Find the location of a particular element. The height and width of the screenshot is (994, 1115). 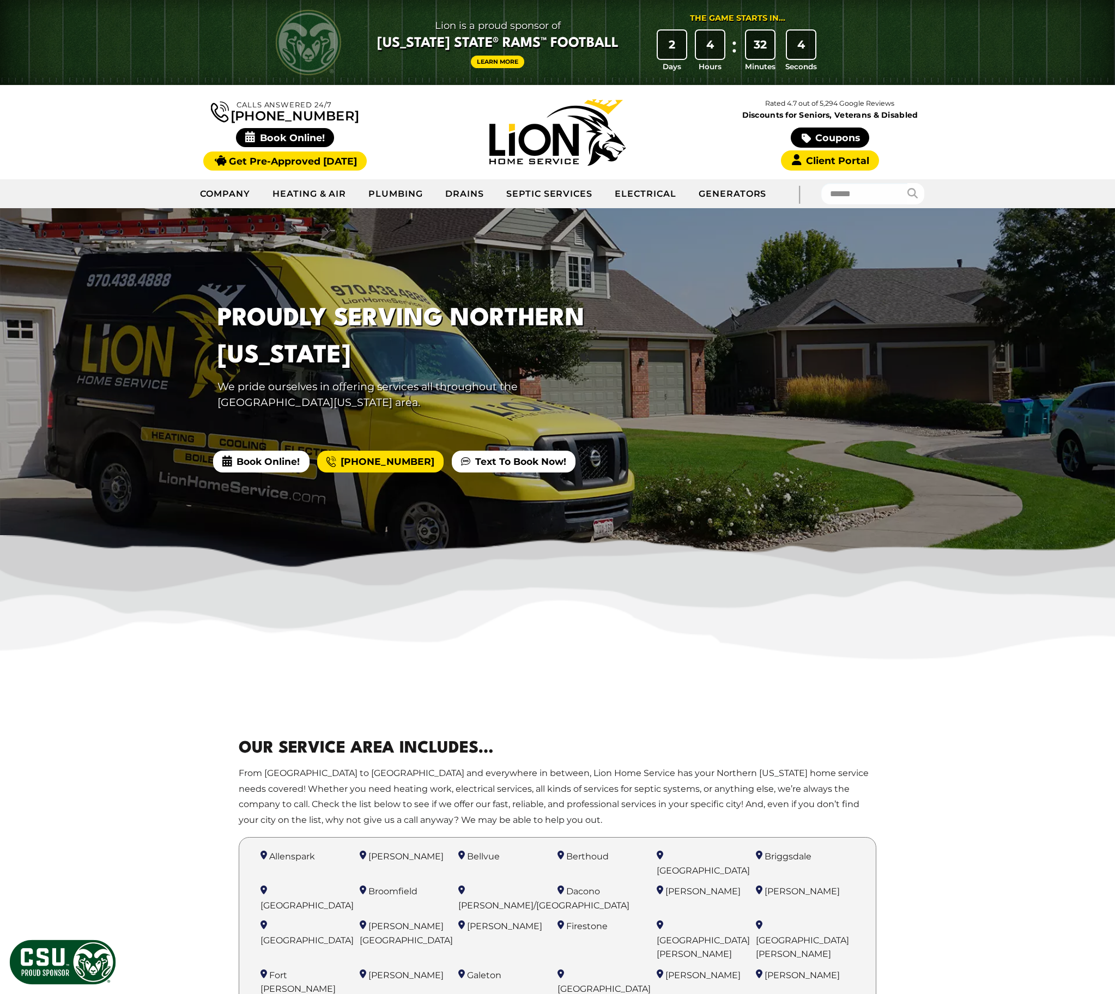

a: Learn More is located at coordinates (498, 62).